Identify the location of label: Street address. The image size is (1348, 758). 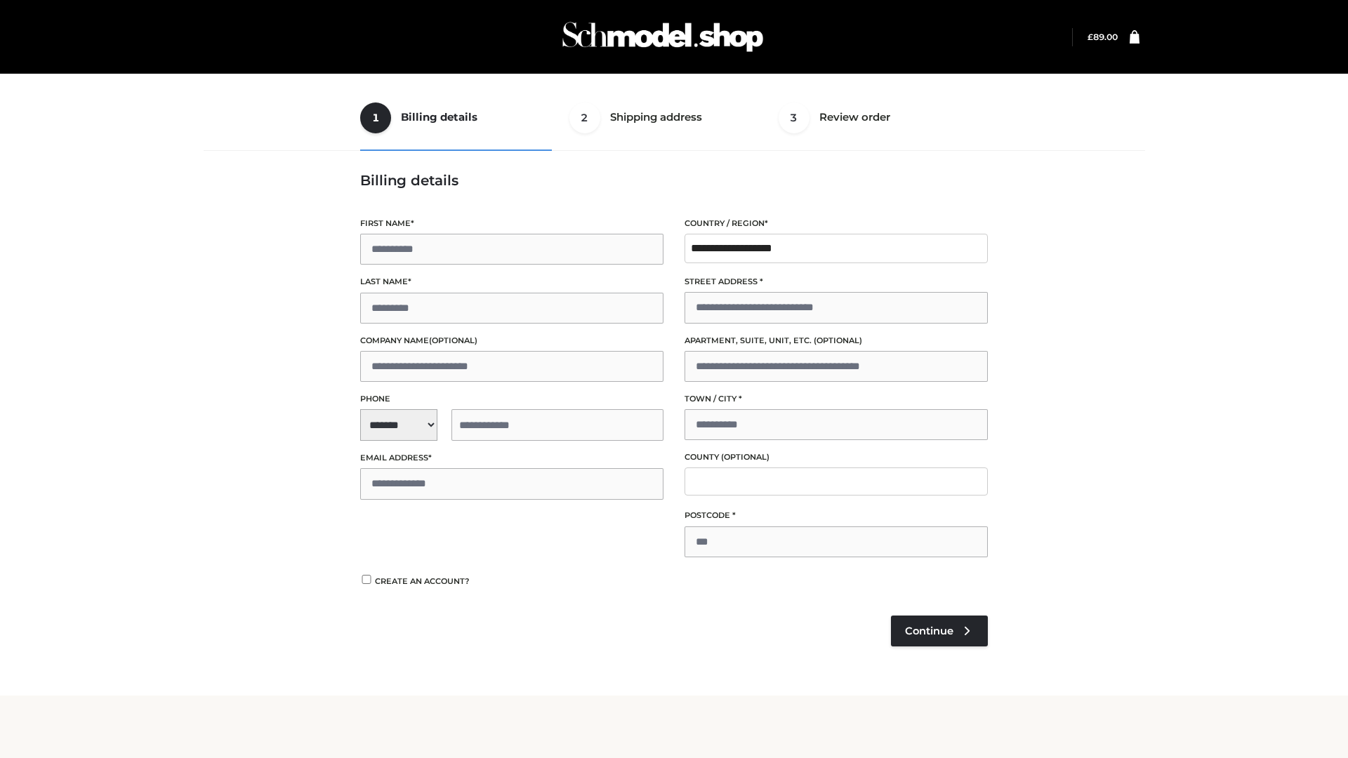
(836, 281).